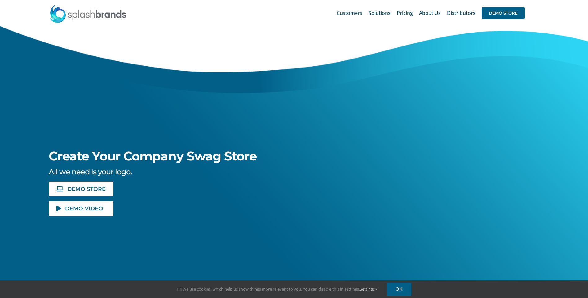 This screenshot has width=588, height=298. Describe the element at coordinates (152, 156) in the screenshot. I see `span: Create Your Company Swag Store` at that location.